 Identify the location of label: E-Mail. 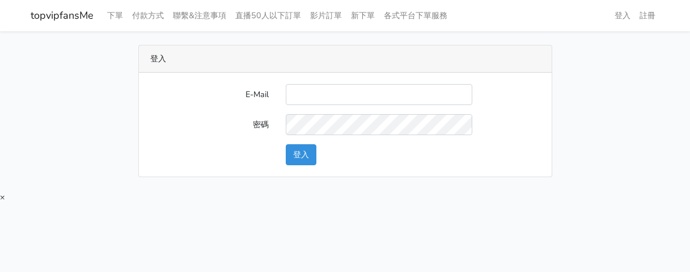
(209, 94).